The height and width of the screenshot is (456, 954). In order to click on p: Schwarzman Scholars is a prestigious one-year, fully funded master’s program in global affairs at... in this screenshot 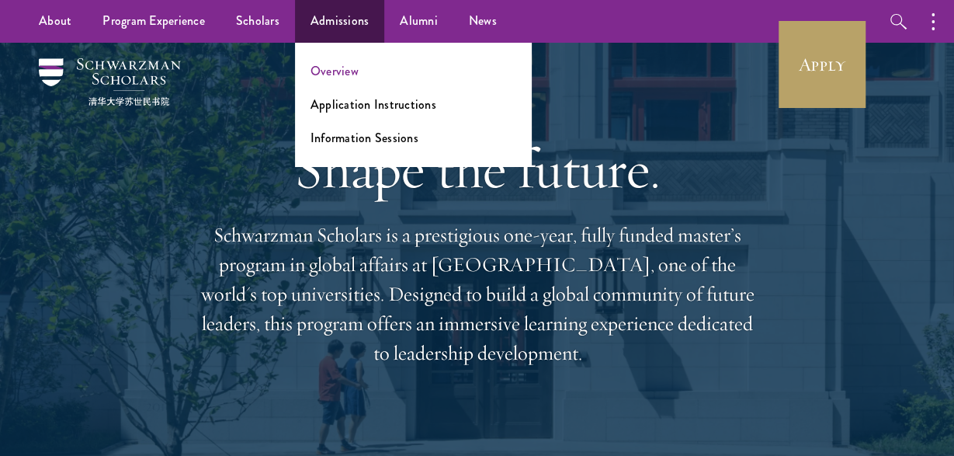, I will do `click(478, 294)`.